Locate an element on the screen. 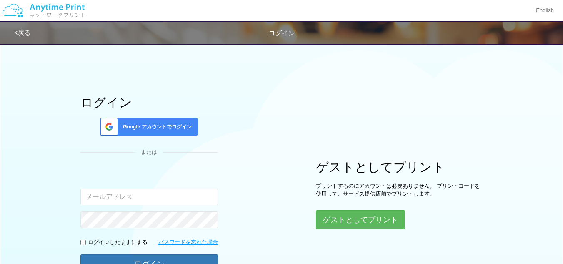 Image resolution: width=563 pixels, height=264 pixels. a: パスワードを忘れた場合 is located at coordinates (188, 242).